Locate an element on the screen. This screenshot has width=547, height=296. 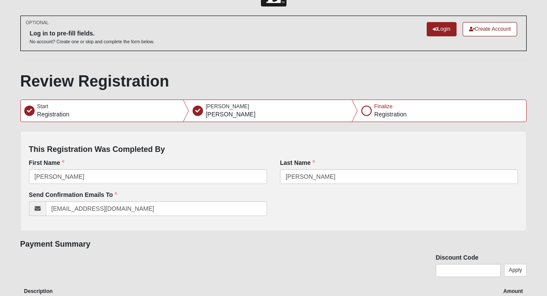
button: Apply is located at coordinates (515, 270).